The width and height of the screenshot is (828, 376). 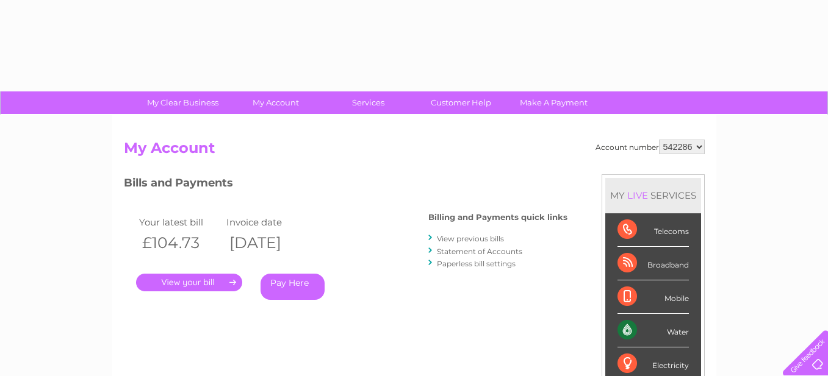 What do you see at coordinates (479, 251) in the screenshot?
I see `a: Statement of Accounts` at bounding box center [479, 251].